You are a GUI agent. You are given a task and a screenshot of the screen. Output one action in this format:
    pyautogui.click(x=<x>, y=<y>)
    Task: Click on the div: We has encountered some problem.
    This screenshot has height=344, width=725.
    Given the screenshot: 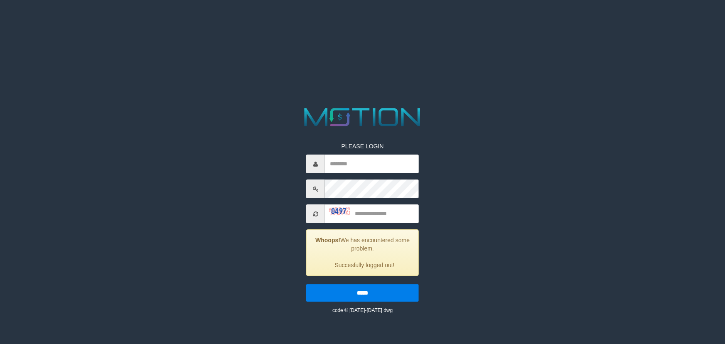 What is the action you would take?
    pyautogui.click(x=362, y=252)
    